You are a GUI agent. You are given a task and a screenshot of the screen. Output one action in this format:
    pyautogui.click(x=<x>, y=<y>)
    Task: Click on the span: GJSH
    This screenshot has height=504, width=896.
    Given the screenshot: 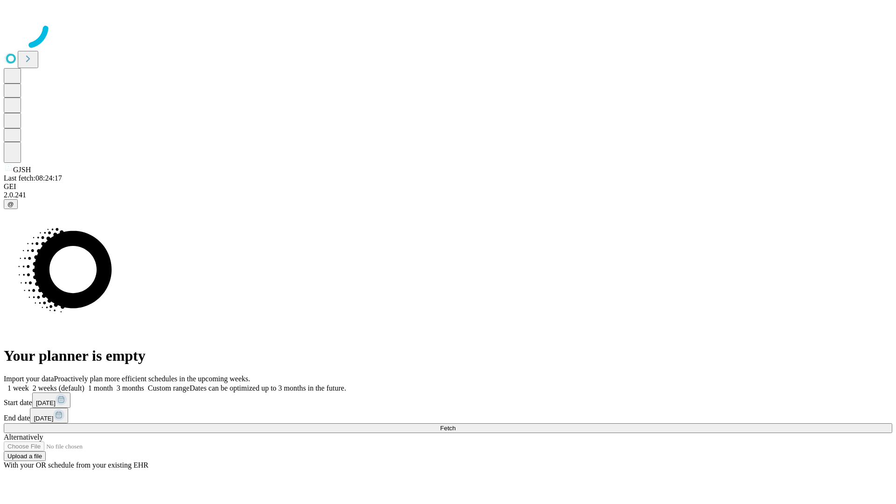 What is the action you would take?
    pyautogui.click(x=22, y=169)
    